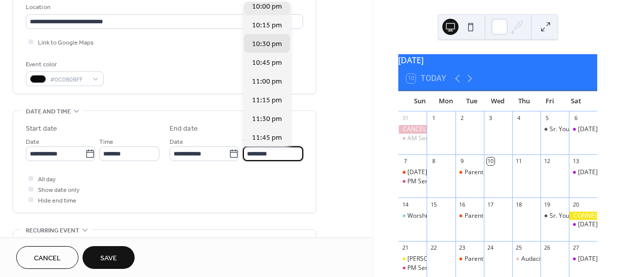  What do you see at coordinates (267, 119) in the screenshot?
I see `span: 11:30 pm` at bounding box center [267, 119].